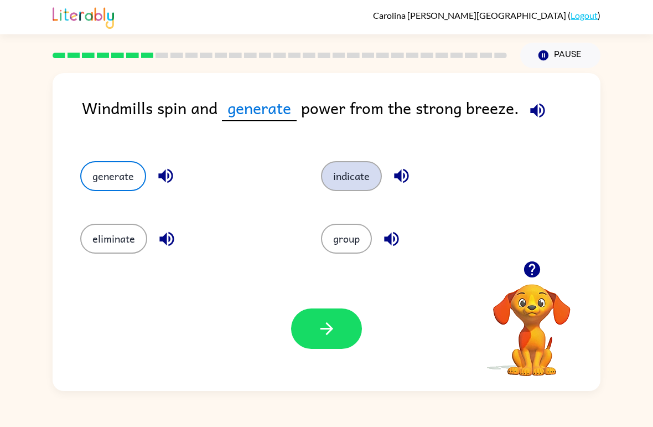 Image resolution: width=653 pixels, height=427 pixels. Describe the element at coordinates (114, 239) in the screenshot. I see `button: eliminate` at that location.